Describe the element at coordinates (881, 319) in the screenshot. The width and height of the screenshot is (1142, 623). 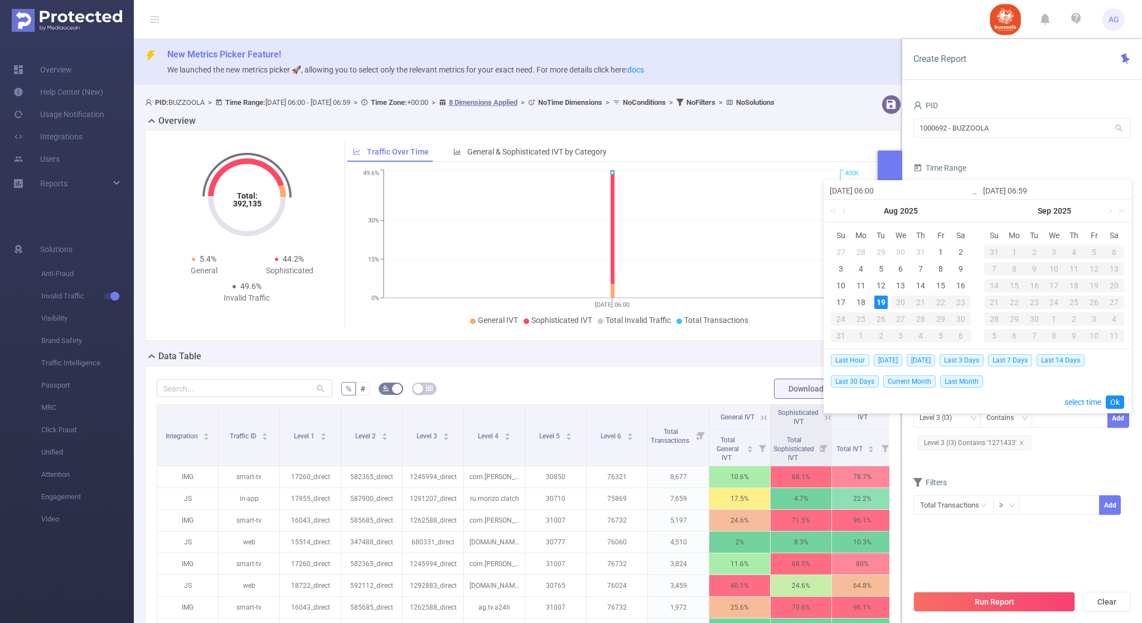
I see `td: August 26, 2025` at that location.